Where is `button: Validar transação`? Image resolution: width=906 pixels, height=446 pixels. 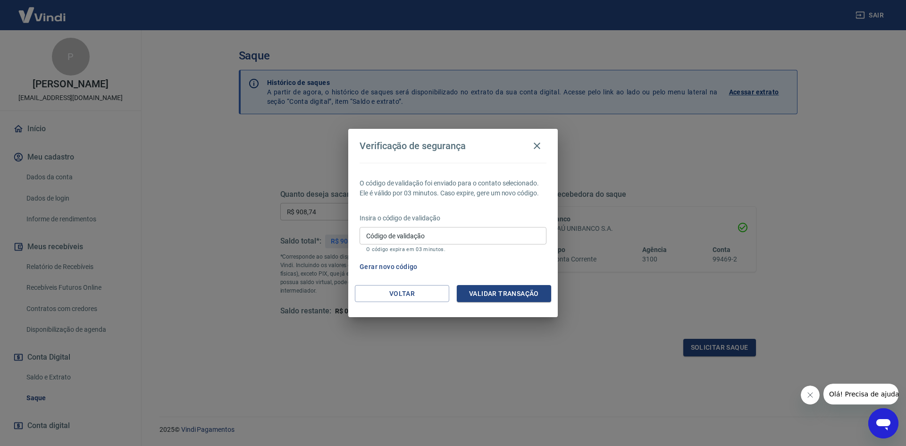 button: Validar transação is located at coordinates (504, 294).